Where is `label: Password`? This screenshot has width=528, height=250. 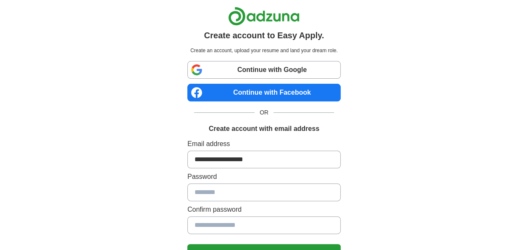 label: Password is located at coordinates (264, 176).